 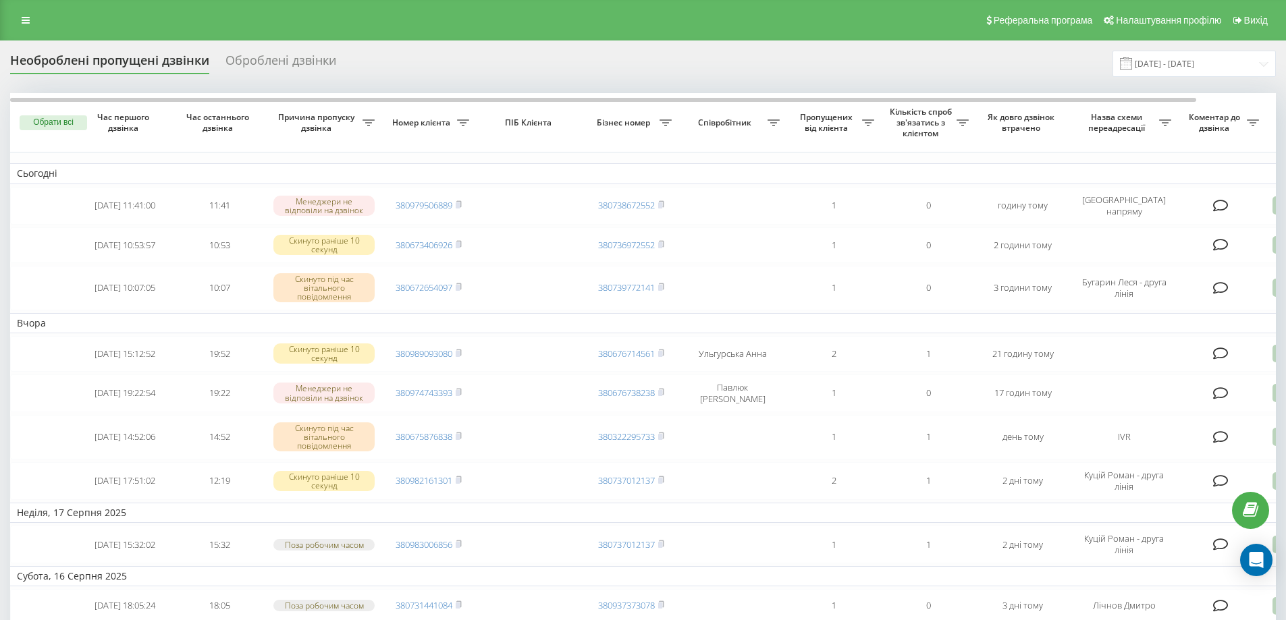 What do you see at coordinates (1023, 122) in the screenshot?
I see `span: Як довго дзвінок втрачено` at bounding box center [1023, 122].